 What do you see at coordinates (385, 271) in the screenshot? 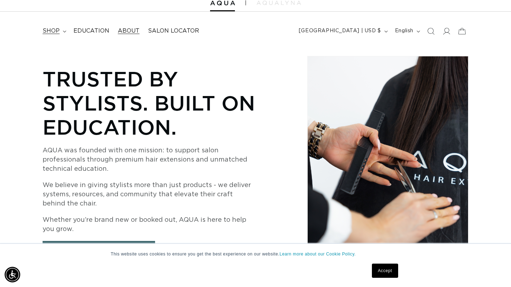
I see `a: Accept` at bounding box center [385, 271].